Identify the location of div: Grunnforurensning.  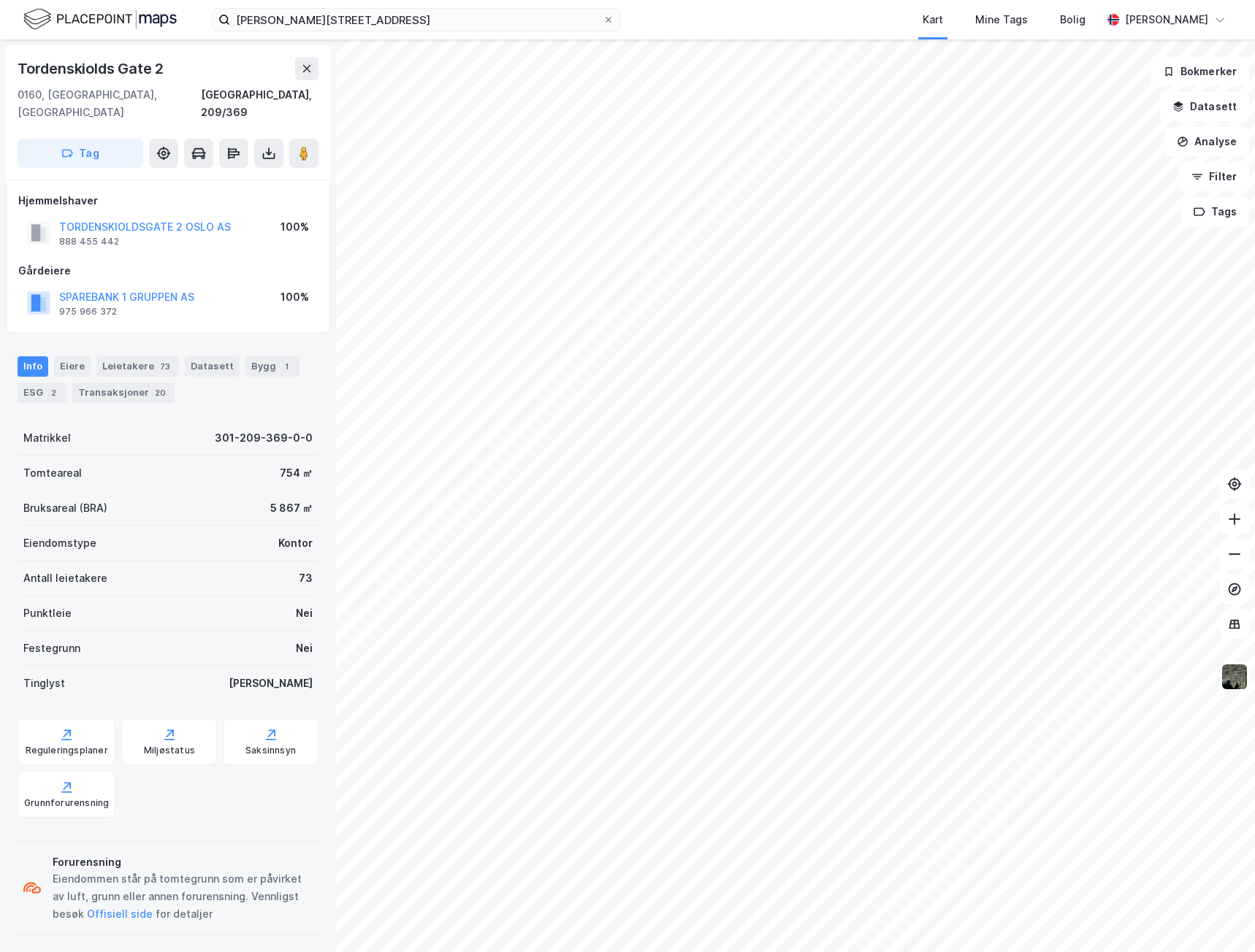
(67, 803).